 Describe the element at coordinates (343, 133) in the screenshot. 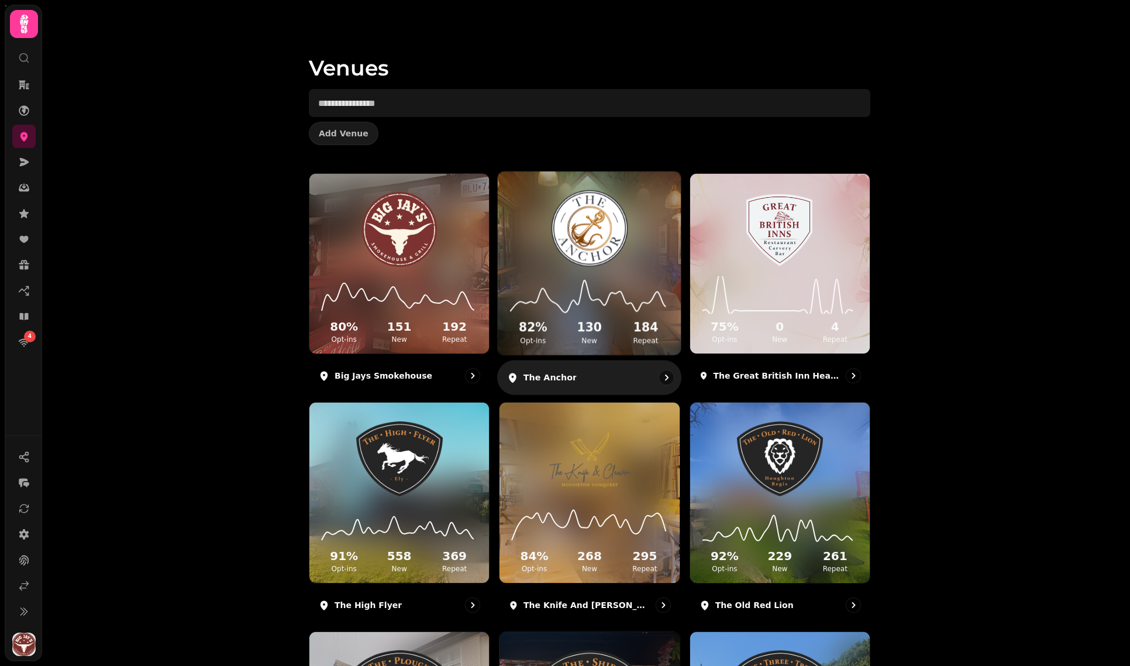

I see `button: Add Venue` at that location.